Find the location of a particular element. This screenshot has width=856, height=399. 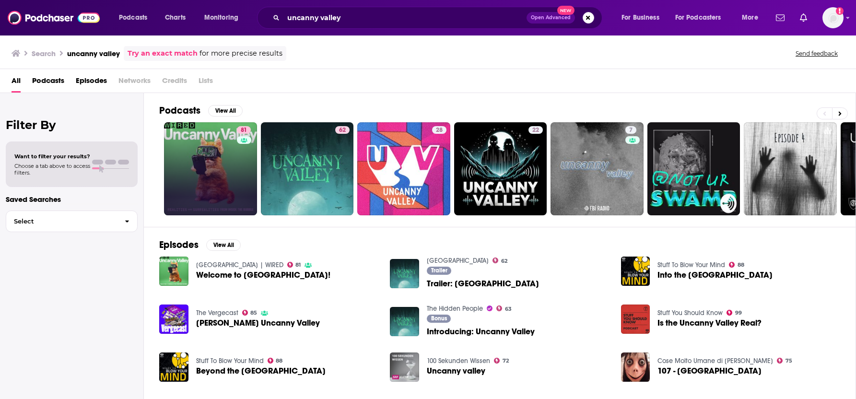

span: Want to filter your results? is located at coordinates (52, 156).